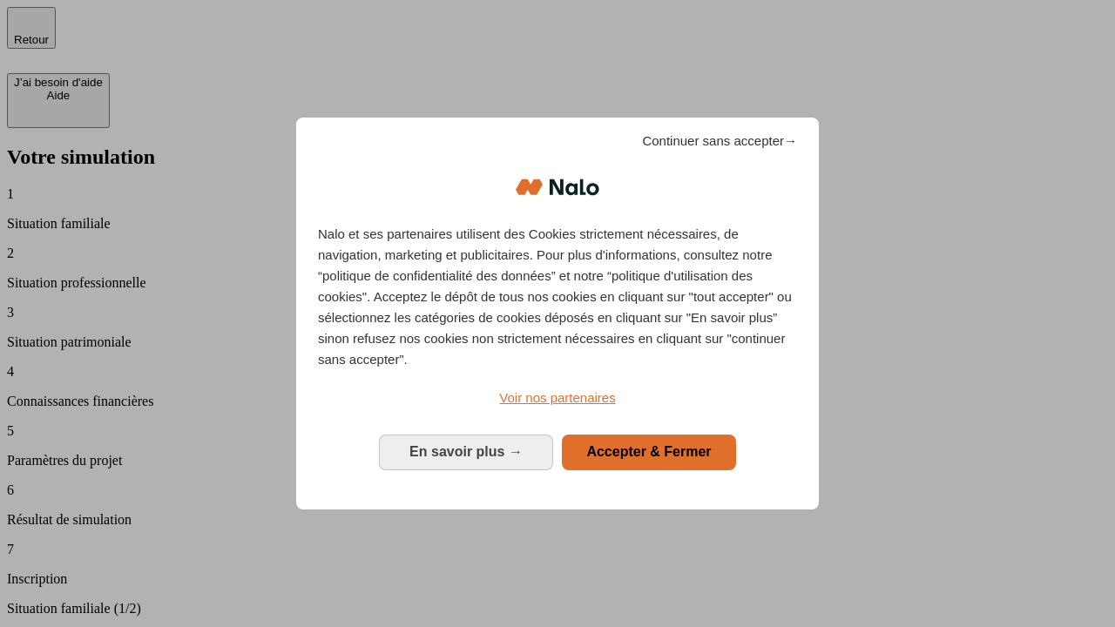 This screenshot has height=627, width=1115. Describe the element at coordinates (649, 452) in the screenshot. I see `button: Accepter & Fermer: Accepter notre traitement des données et fermer` at that location.